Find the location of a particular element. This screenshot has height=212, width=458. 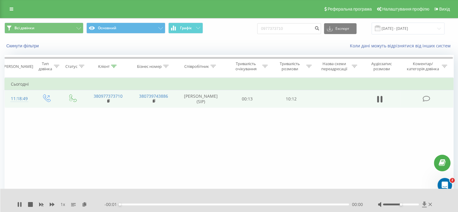

span: Вихід is located at coordinates (444, 9).